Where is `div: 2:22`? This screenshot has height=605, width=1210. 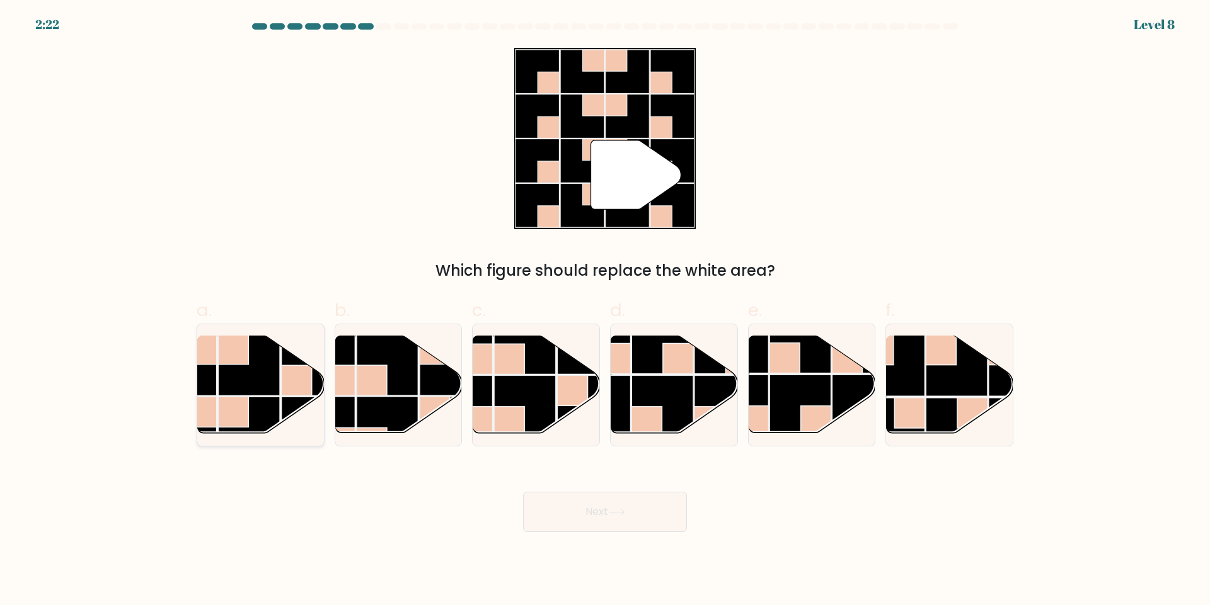 div: 2:22 is located at coordinates (47, 25).